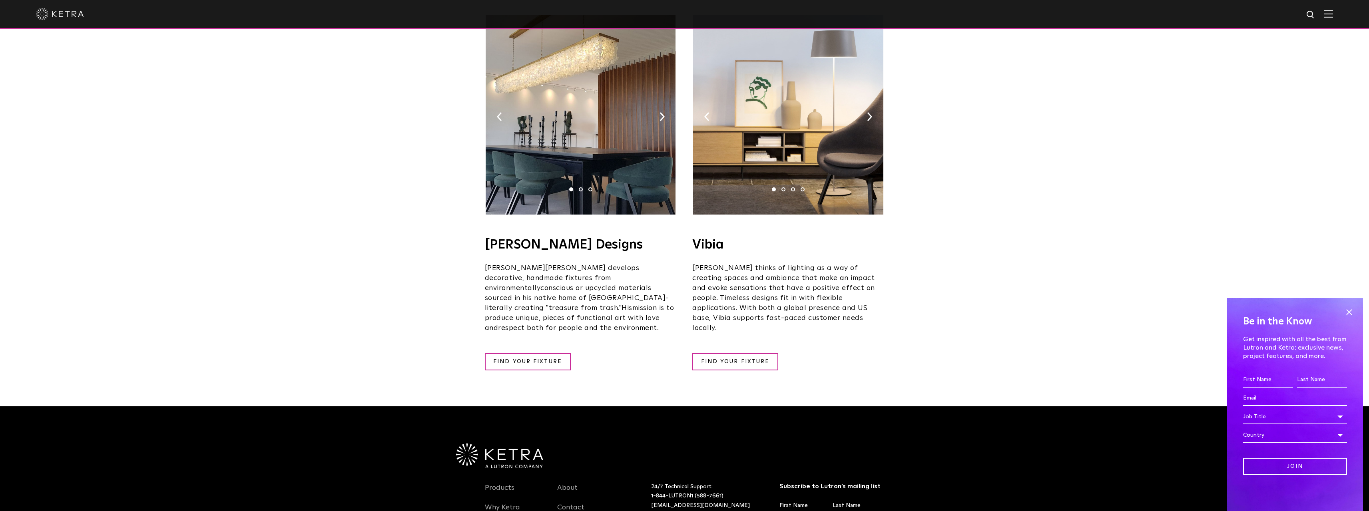 Image resolution: width=1369 pixels, height=511 pixels. What do you see at coordinates (1295, 417) in the screenshot?
I see `div: Job Title` at bounding box center [1295, 417].